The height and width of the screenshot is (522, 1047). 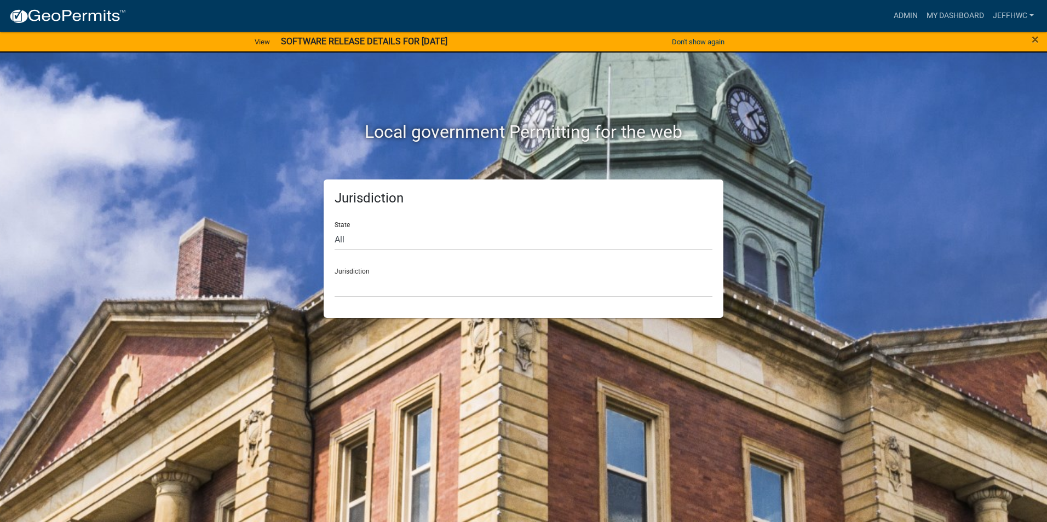 I want to click on button: Close, so click(x=1035, y=39).